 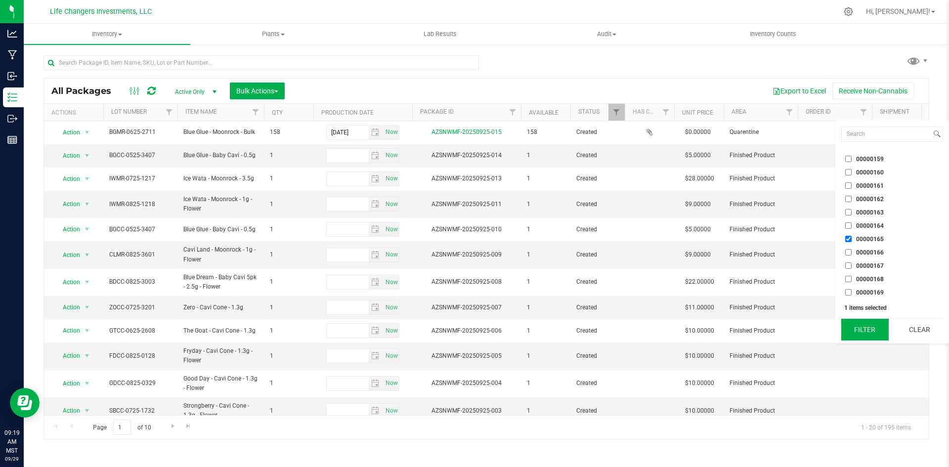 What do you see at coordinates (885, 427) in the screenshot?
I see `span: 1 - 20 of 195 items` at bounding box center [885, 427].